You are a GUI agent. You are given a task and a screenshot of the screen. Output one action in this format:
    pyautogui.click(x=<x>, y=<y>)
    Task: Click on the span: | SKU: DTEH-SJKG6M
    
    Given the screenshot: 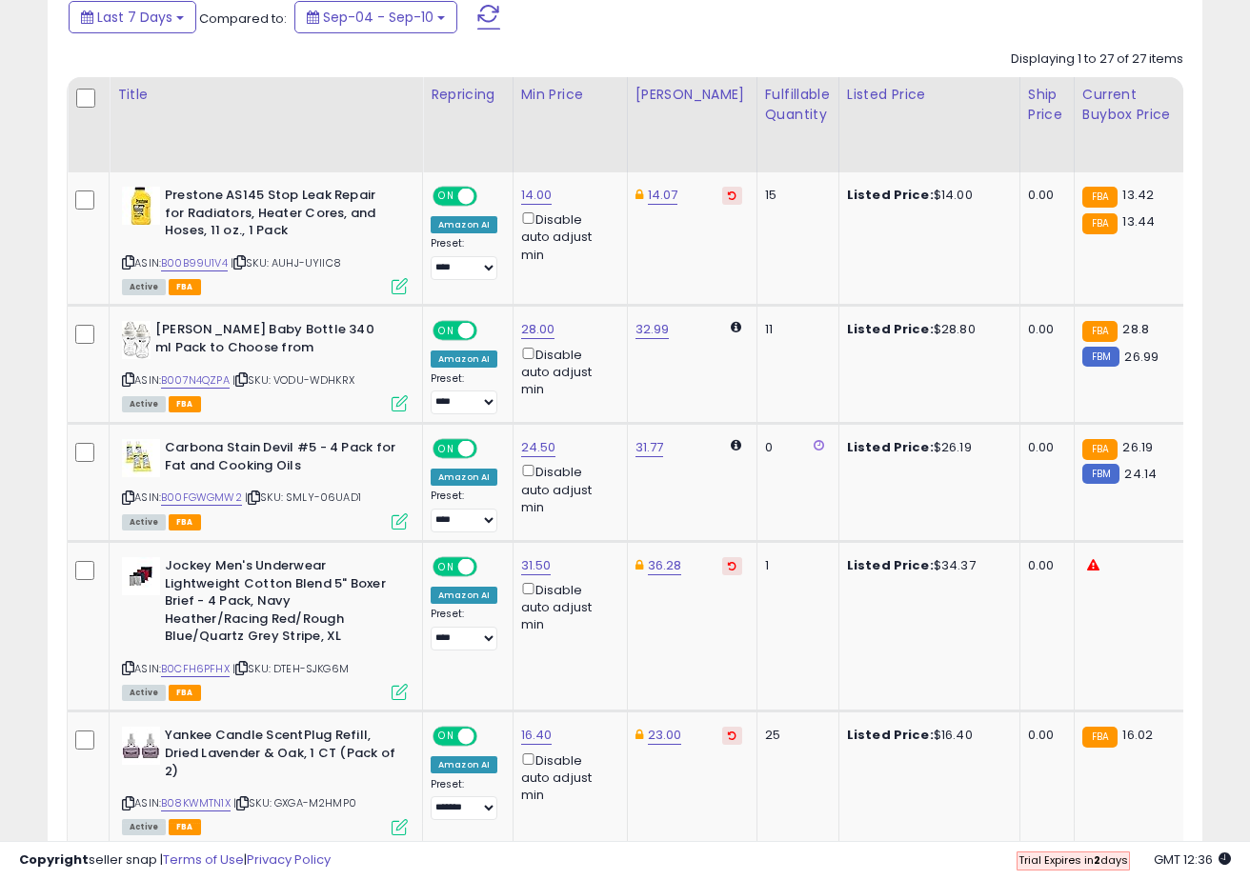 What is the action you would take?
    pyautogui.click(x=291, y=669)
    